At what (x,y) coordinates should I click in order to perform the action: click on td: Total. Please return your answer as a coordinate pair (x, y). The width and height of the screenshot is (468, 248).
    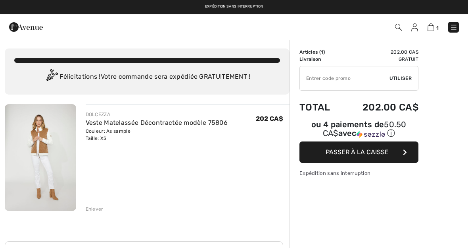
    Looking at the image, I should click on (321, 107).